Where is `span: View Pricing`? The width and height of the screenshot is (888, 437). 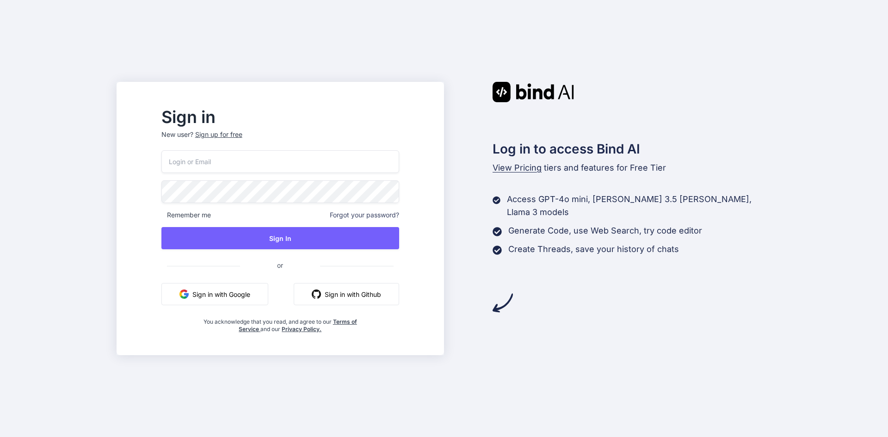
span: View Pricing is located at coordinates (517, 167).